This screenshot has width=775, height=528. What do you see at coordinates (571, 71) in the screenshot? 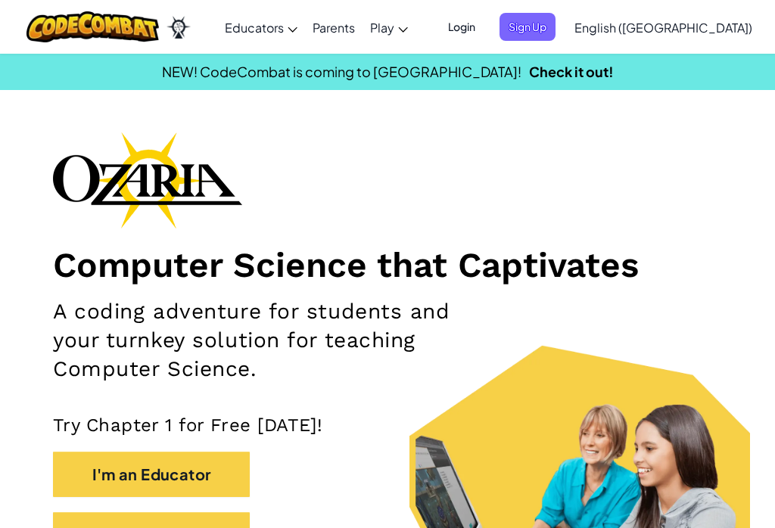
I see `a: Check it out!` at bounding box center [571, 71].